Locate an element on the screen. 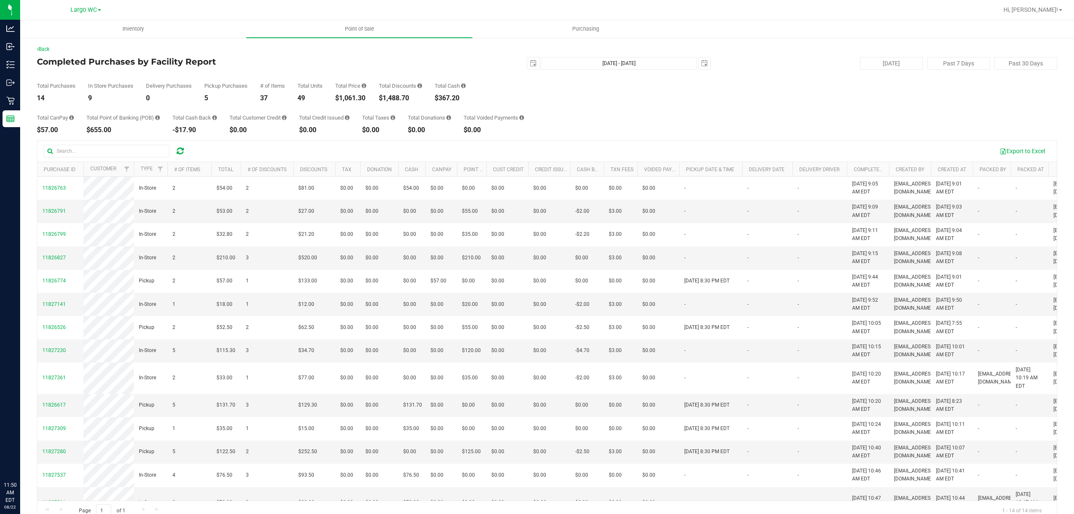  div: $57.00 is located at coordinates (55, 130).